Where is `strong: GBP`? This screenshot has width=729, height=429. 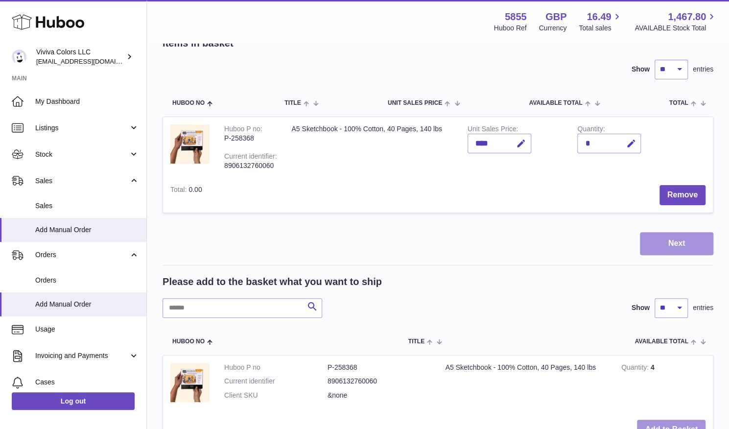 strong: GBP is located at coordinates (556, 17).